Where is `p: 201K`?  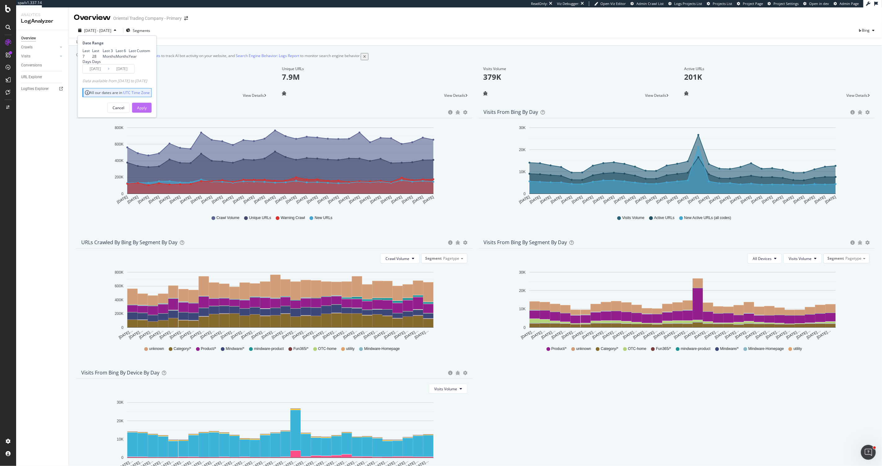 p: 201K is located at coordinates (777, 77).